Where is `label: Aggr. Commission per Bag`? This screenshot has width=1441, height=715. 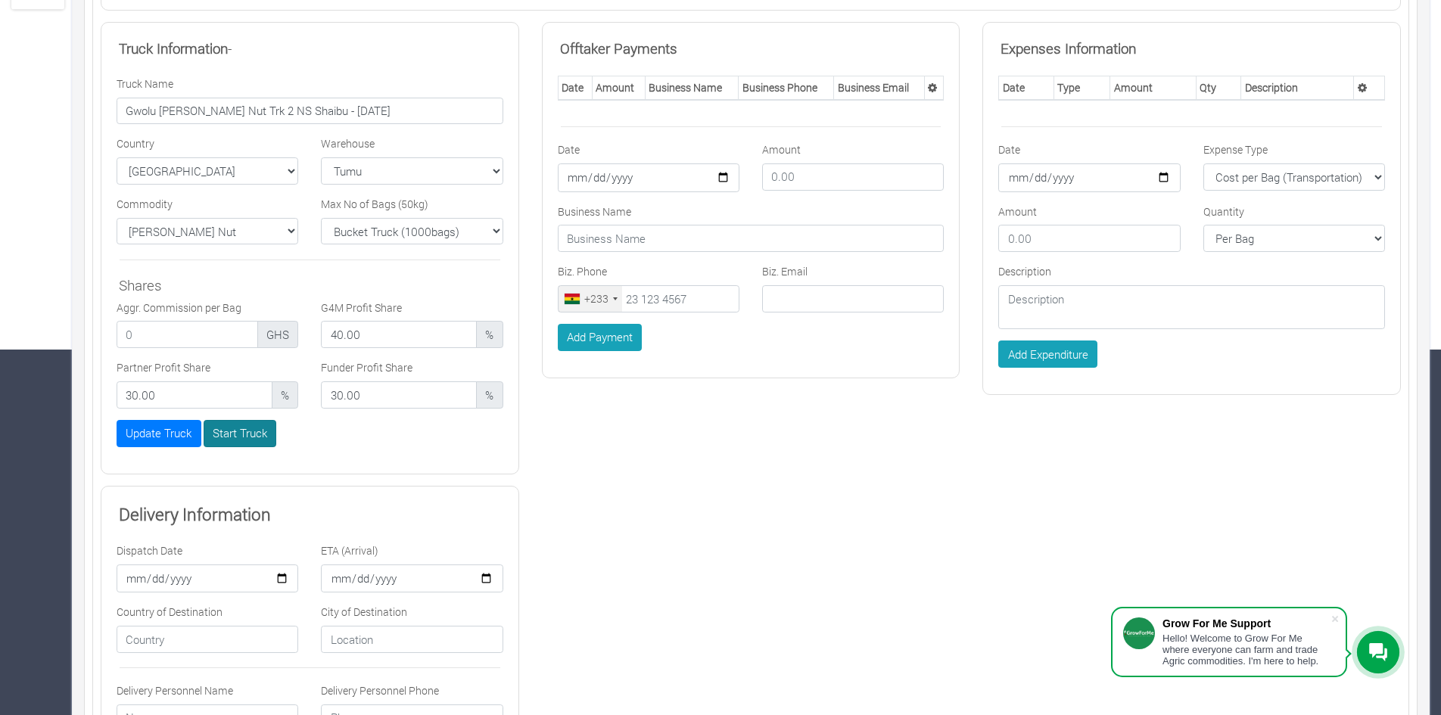
label: Aggr. Commission per Bag is located at coordinates (179, 307).